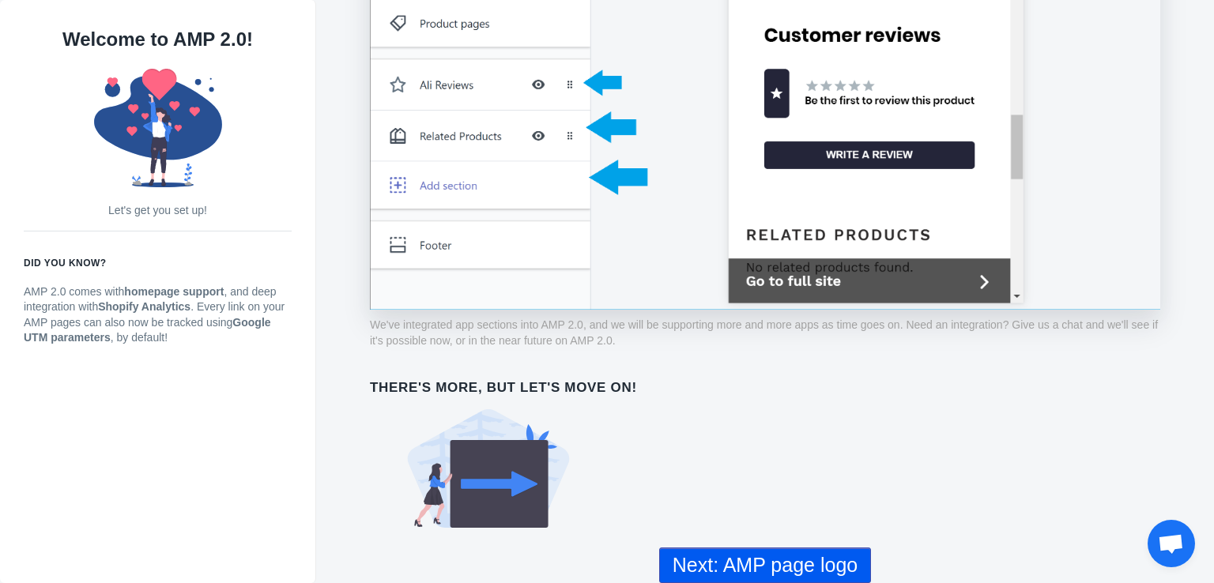  What do you see at coordinates (147, 330) in the screenshot?
I see `strong: Google UTM parameters` at bounding box center [147, 330].